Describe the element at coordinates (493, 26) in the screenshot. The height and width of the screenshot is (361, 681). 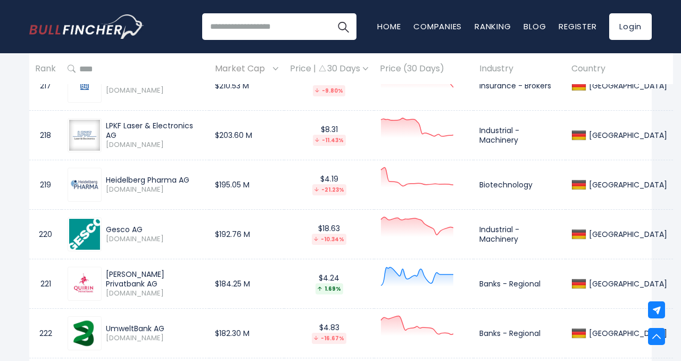
I see `a: Ranking` at that location.